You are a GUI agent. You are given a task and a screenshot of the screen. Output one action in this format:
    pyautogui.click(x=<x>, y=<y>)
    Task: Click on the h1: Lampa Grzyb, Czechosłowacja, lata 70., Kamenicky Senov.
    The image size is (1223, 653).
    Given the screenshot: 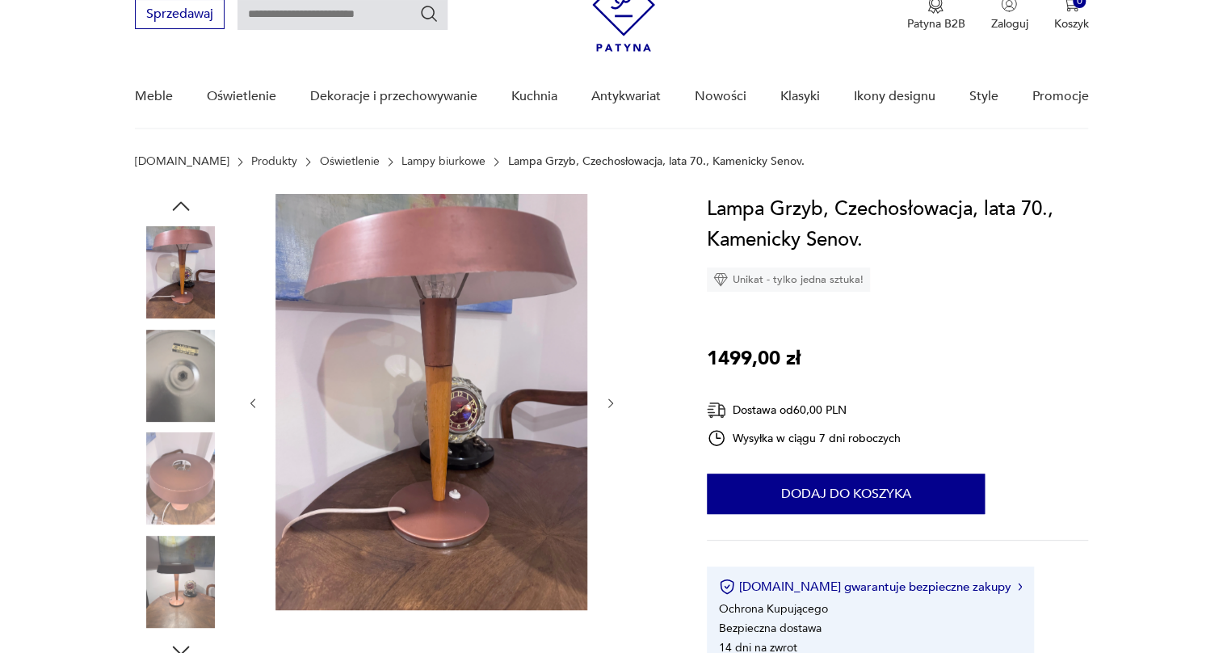 What is the action you would take?
    pyautogui.click(x=898, y=225)
    